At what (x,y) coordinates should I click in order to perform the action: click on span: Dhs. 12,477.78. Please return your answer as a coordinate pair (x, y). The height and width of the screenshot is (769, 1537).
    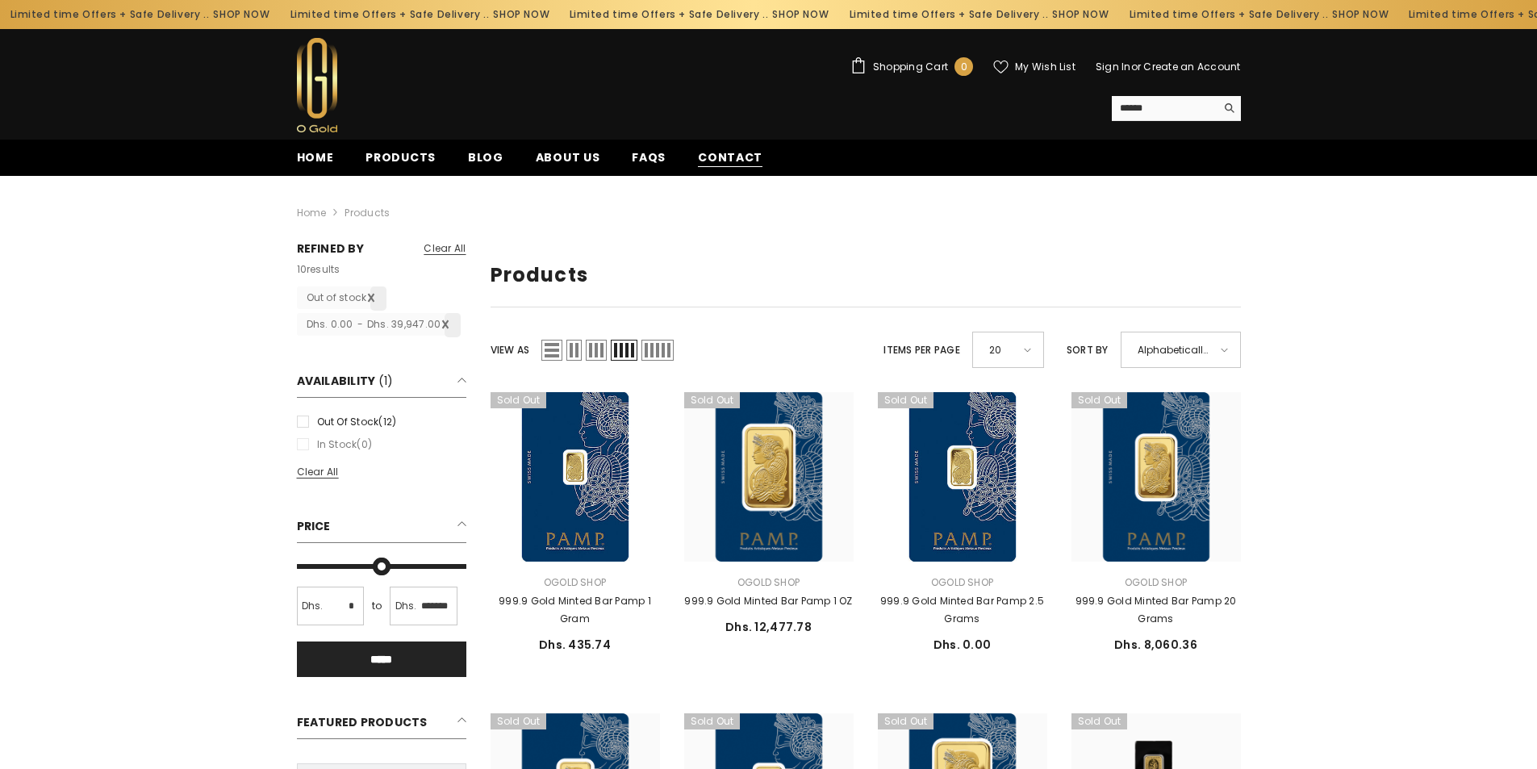
    Looking at the image, I should click on (768, 627).